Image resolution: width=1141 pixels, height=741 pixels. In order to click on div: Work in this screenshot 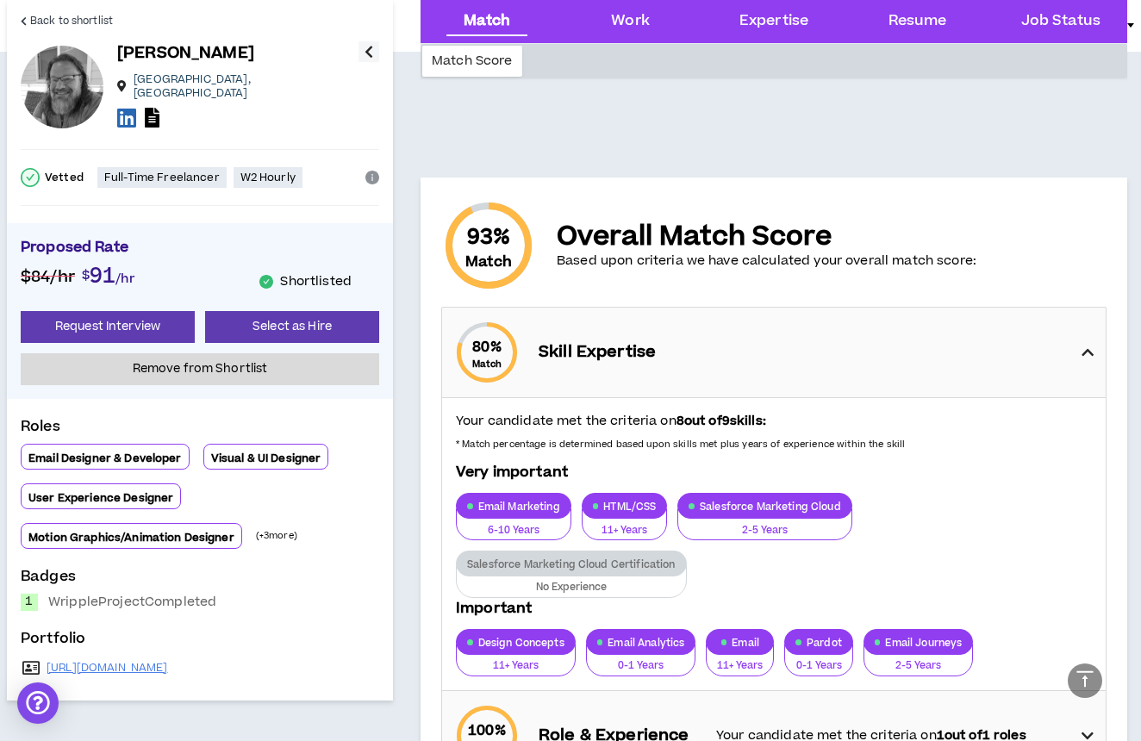, I will do `click(630, 22)`.